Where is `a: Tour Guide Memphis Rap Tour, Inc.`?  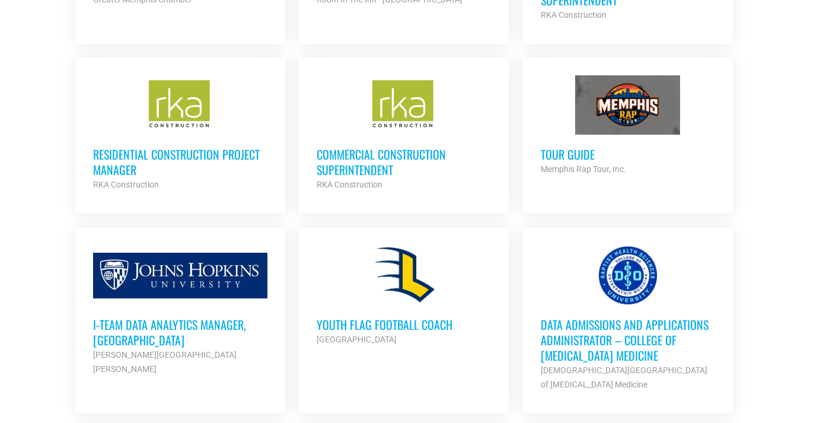 a: Tour Guide Memphis Rap Tour, Inc. is located at coordinates (628, 126).